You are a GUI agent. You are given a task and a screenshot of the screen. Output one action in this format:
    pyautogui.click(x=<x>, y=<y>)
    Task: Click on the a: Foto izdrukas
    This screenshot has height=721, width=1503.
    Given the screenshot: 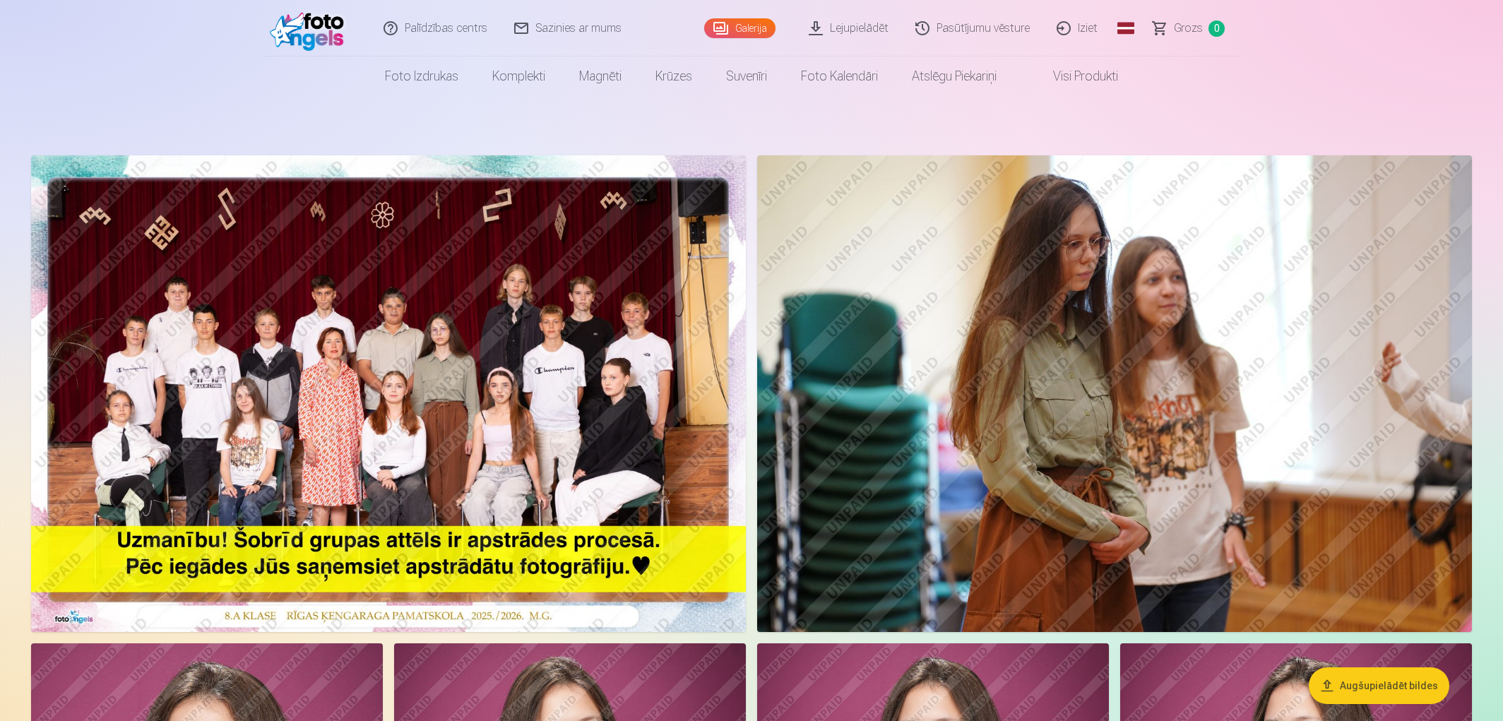 What is the action you would take?
    pyautogui.click(x=422, y=76)
    